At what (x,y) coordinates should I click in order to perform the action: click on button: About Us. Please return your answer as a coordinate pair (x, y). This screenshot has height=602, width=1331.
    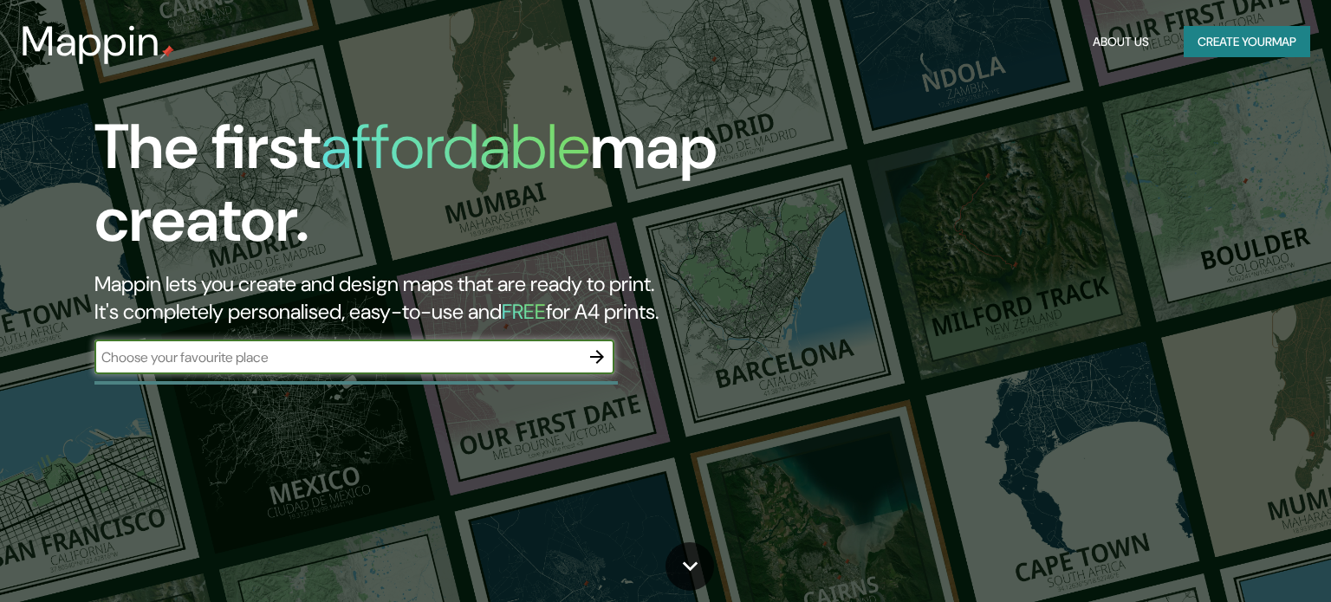
    Looking at the image, I should click on (1121, 42).